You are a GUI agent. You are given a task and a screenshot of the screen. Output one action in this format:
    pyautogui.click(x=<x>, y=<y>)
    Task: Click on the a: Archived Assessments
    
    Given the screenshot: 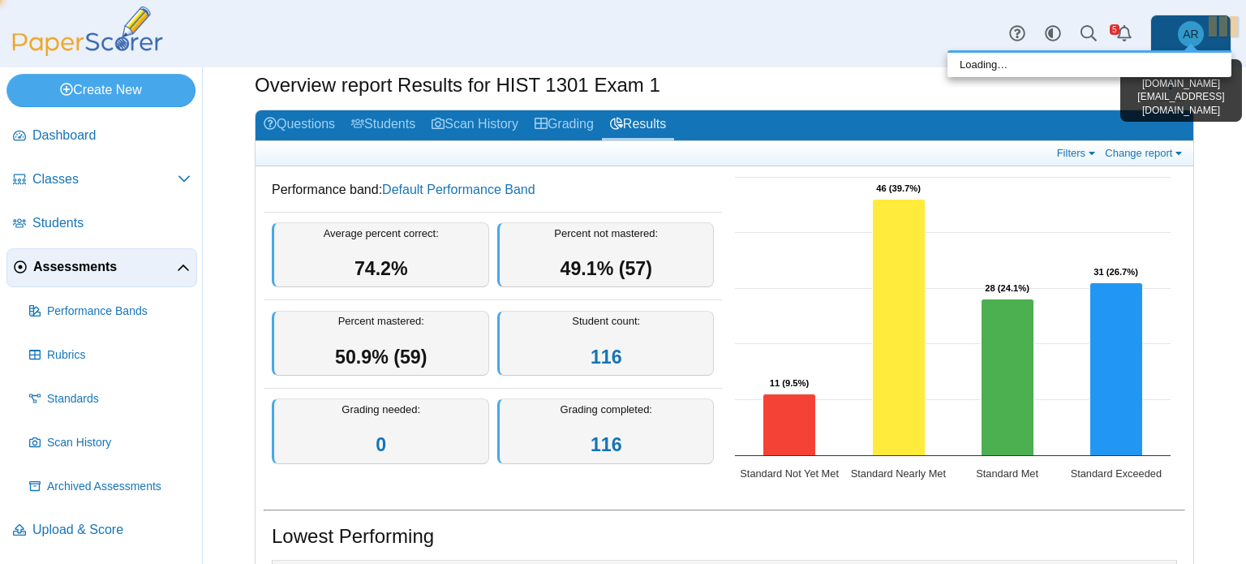 What is the action you would take?
    pyautogui.click(x=110, y=487)
    